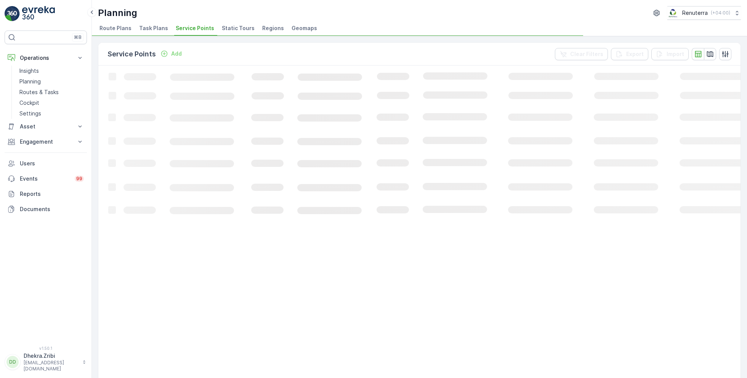 The width and height of the screenshot is (747, 378). What do you see at coordinates (720, 13) in the screenshot?
I see `p: ( +04:00 )` at bounding box center [720, 13].